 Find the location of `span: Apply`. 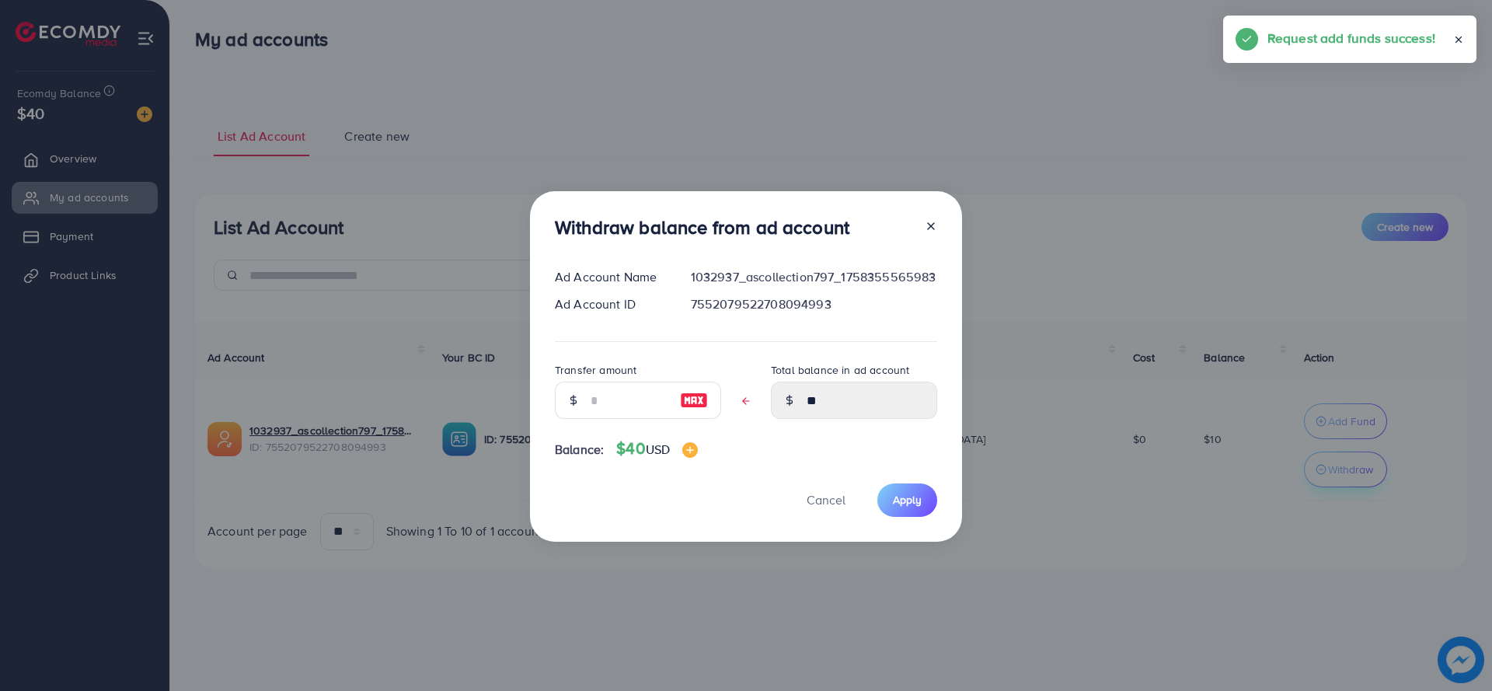

span: Apply is located at coordinates (907, 500).